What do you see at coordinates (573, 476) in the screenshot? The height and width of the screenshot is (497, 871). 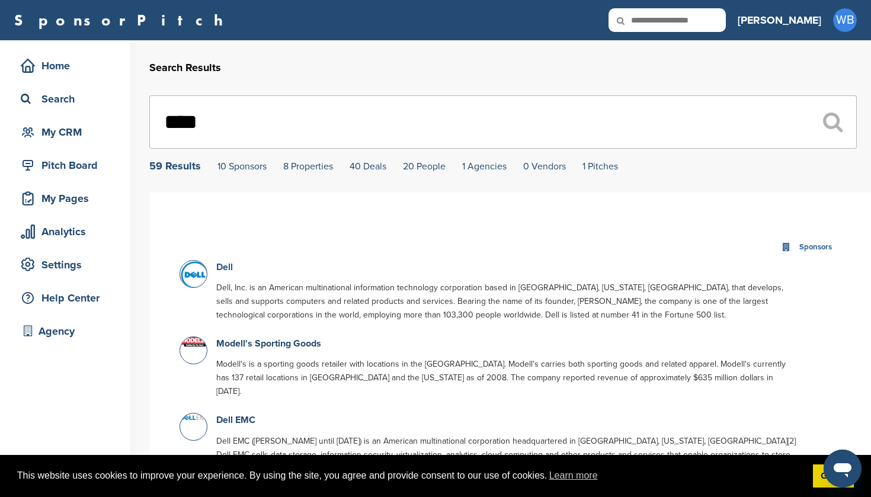 I see `a: learn more about cookies` at bounding box center [573, 476].